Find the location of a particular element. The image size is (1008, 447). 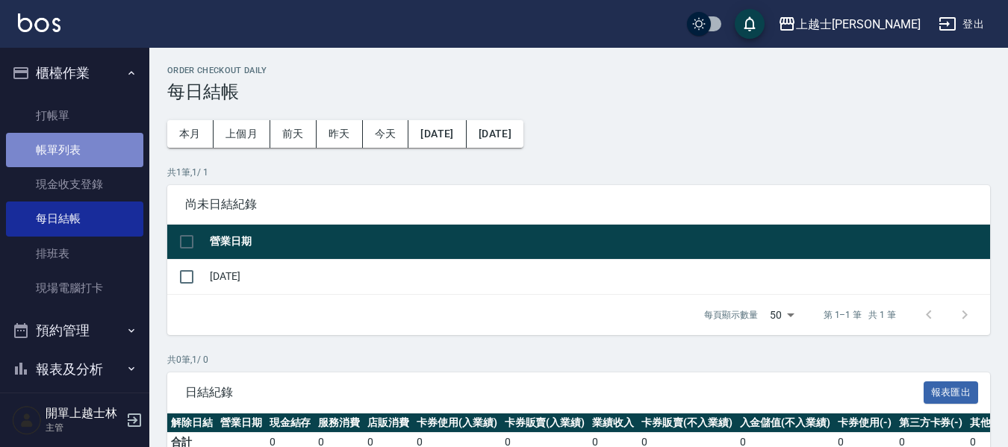

p: 共 1 筆, 1 / 1 is located at coordinates (578, 172).